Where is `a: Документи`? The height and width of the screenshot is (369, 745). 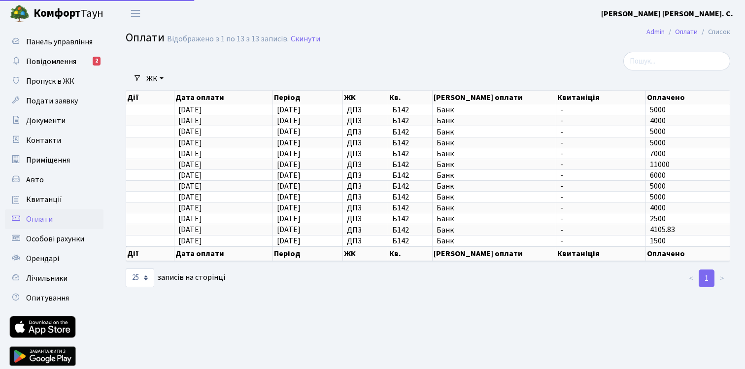 a: Документи is located at coordinates (54, 121).